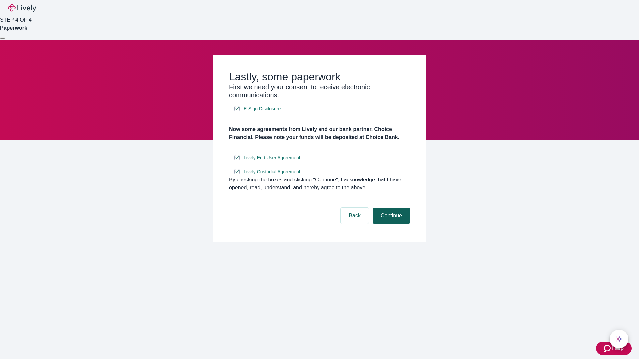  What do you see at coordinates (319, 91) in the screenshot?
I see `h3: First we need your consent to receive electronic communications.` at bounding box center [319, 91].